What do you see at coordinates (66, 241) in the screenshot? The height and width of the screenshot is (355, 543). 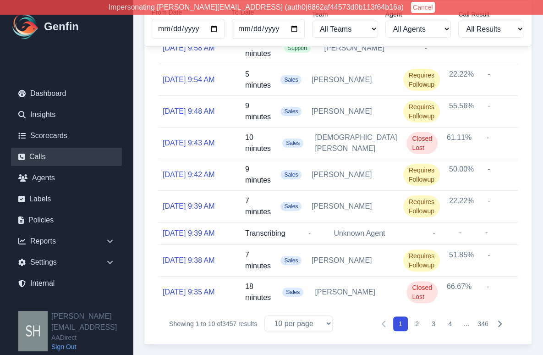 I see `div: Reports` at bounding box center [66, 241].